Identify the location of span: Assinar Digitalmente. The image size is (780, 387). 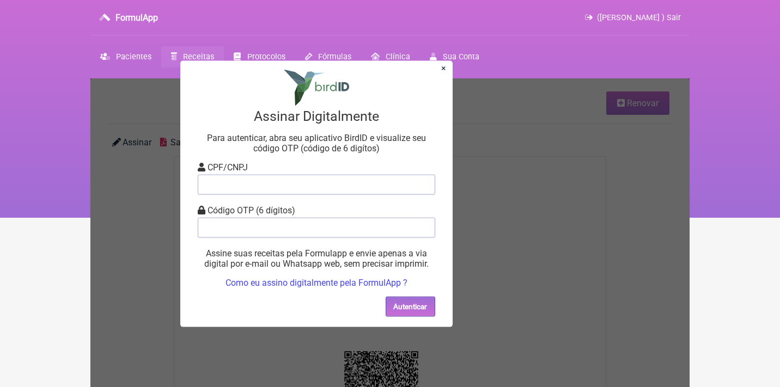
(317, 116).